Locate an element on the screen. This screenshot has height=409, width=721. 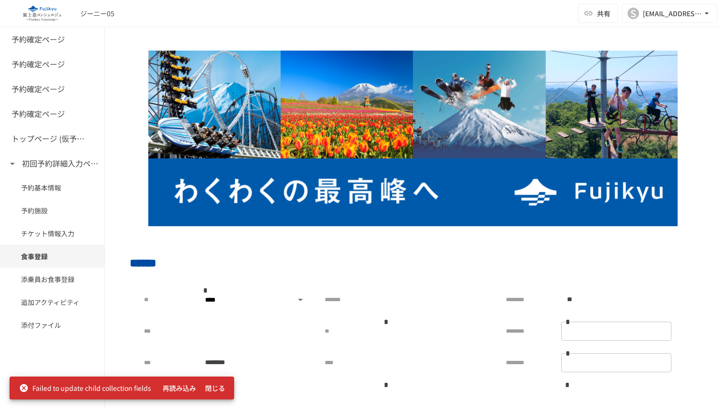
span: チケット情報入力 is located at coordinates (52, 233).